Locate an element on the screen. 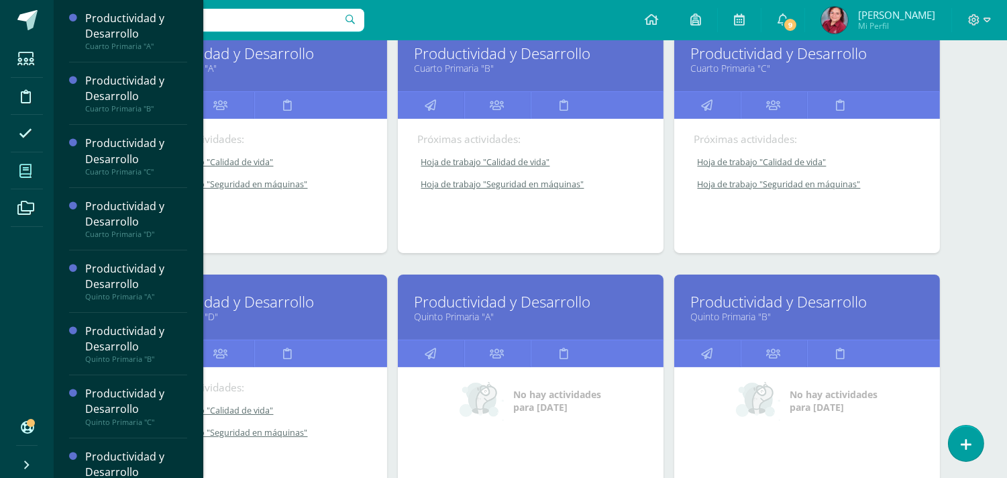 This screenshot has width=1007, height=478. a: Cuarto Primaria "C" is located at coordinates (807, 68).